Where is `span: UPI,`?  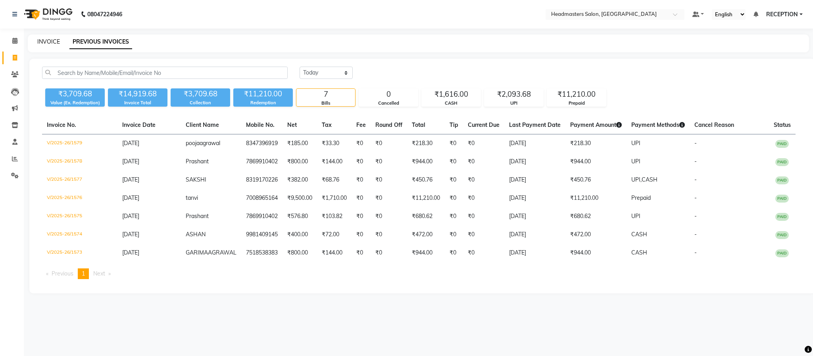 span: UPI, is located at coordinates (637, 180).